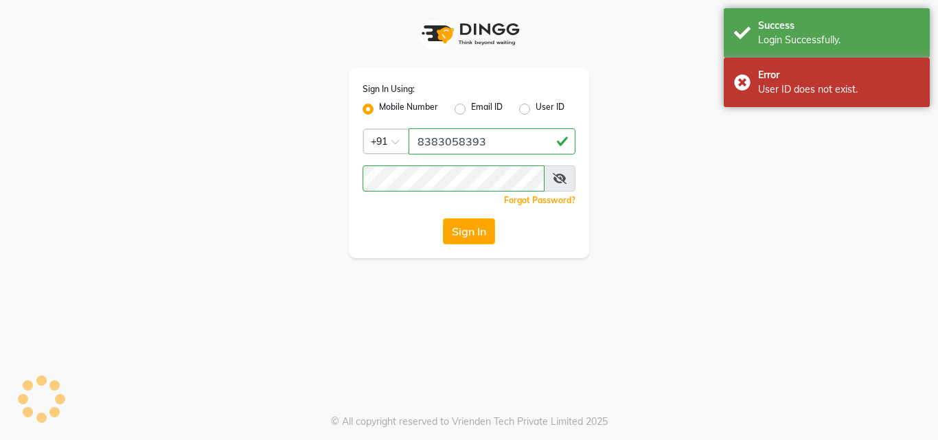  Describe the element at coordinates (469, 34) in the screenshot. I see `img: logo1.svg` at that location.